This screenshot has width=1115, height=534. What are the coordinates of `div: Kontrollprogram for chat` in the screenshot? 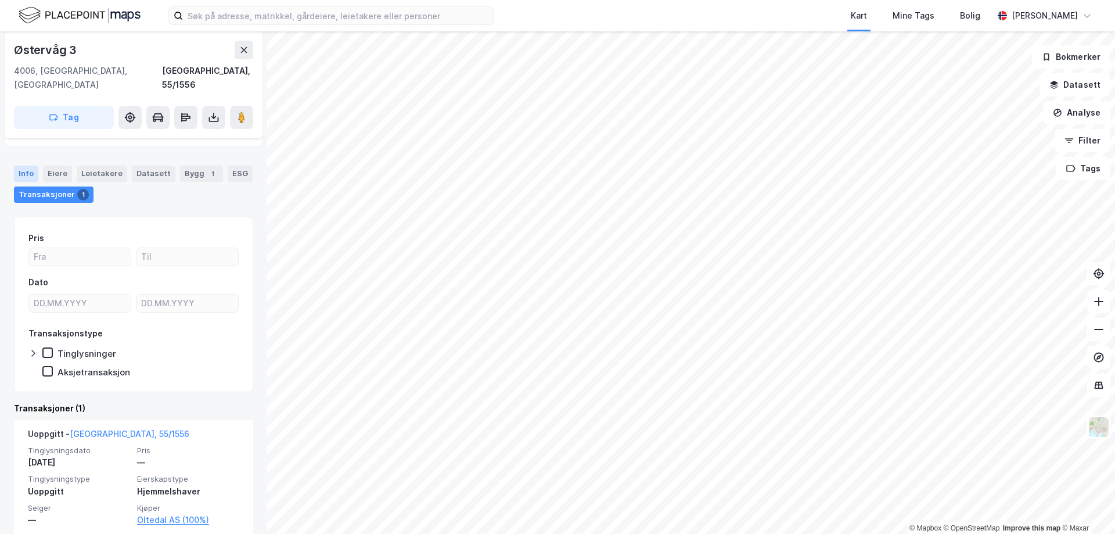 It's located at (1086, 506).